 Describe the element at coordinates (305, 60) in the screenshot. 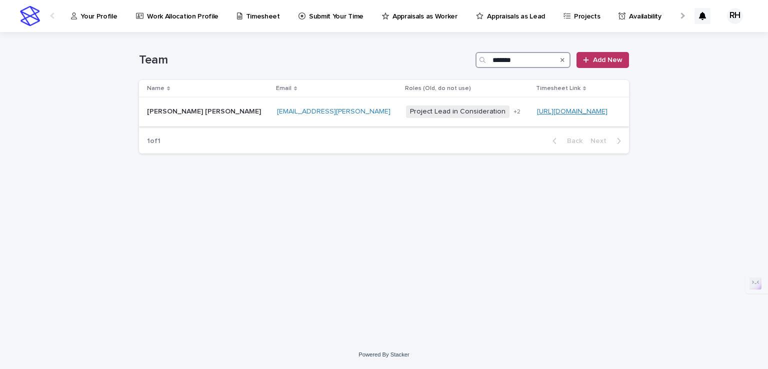

I see `h1: Team` at that location.